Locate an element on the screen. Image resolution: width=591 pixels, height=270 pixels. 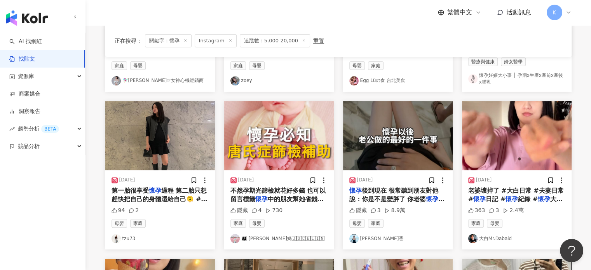
span: rise is located at coordinates (12, 129).